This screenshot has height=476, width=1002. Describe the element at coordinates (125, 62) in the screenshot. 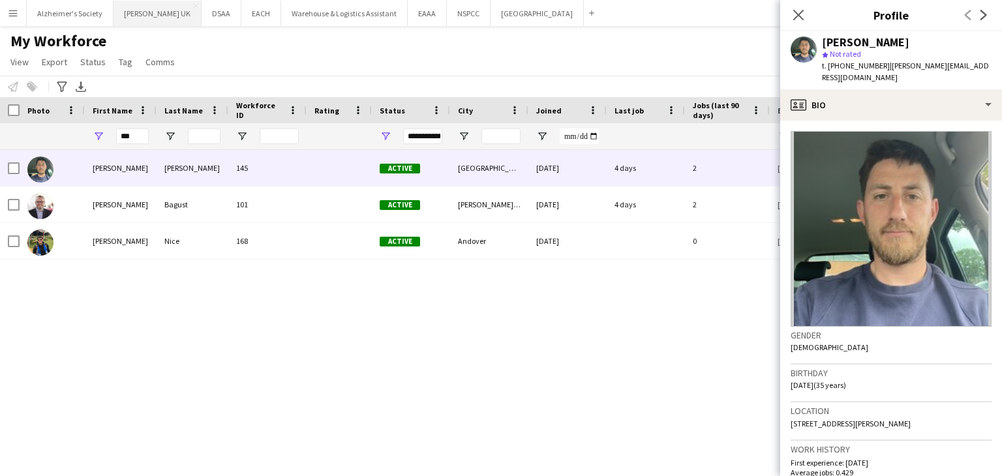

I see `span: Tag` at that location.